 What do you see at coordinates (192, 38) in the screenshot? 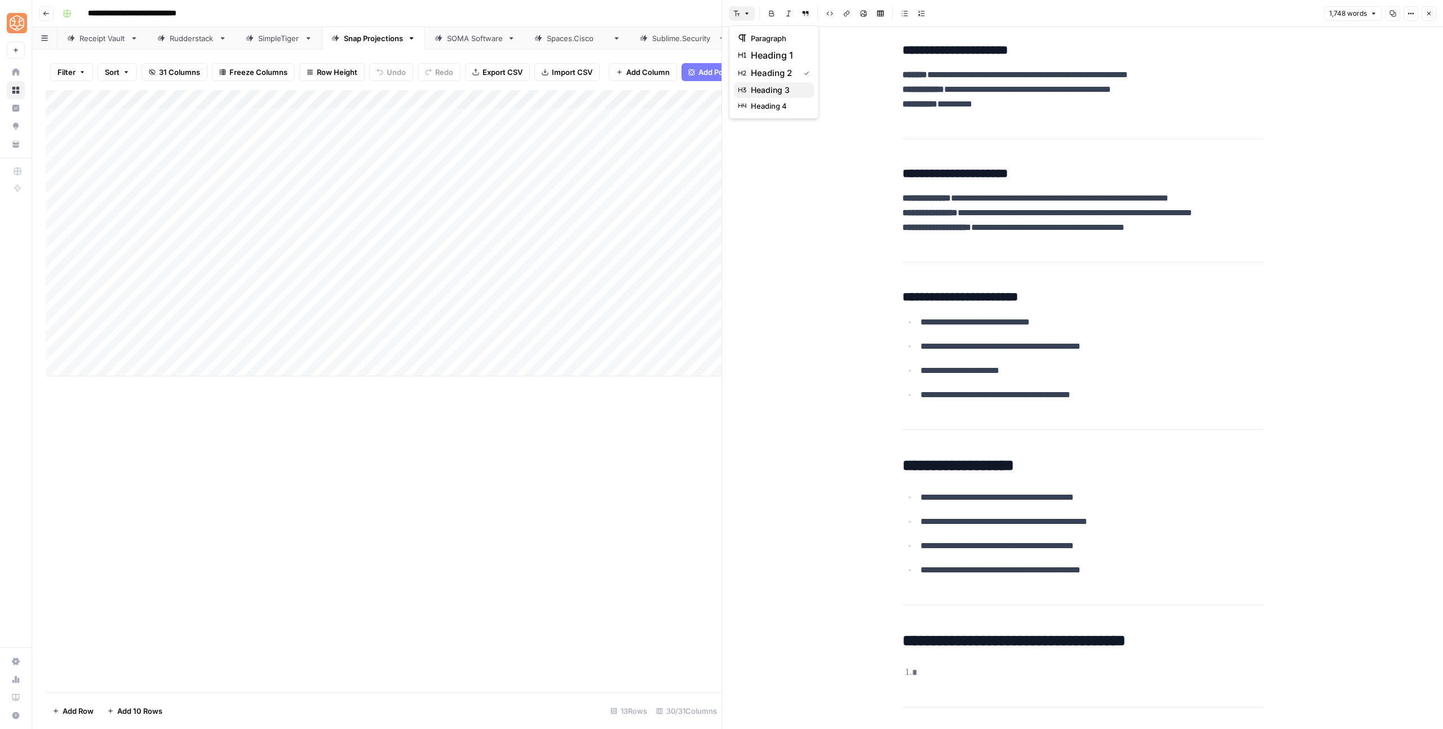
I see `a: Rudderstack` at bounding box center [192, 38].